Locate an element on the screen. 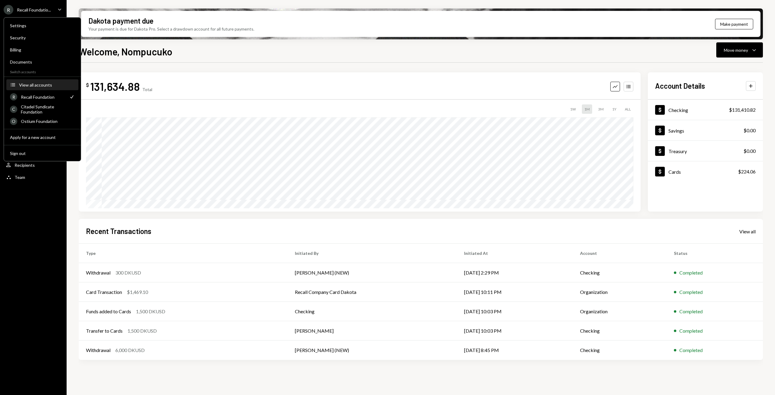 The height and width of the screenshot is (395, 775). div: ALL is located at coordinates (628, 109).